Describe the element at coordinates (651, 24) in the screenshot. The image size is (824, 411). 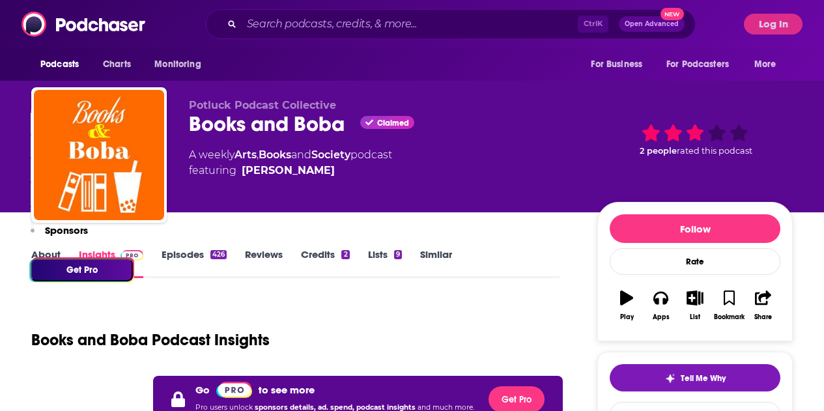
I see `span: Open Advanced` at that location.